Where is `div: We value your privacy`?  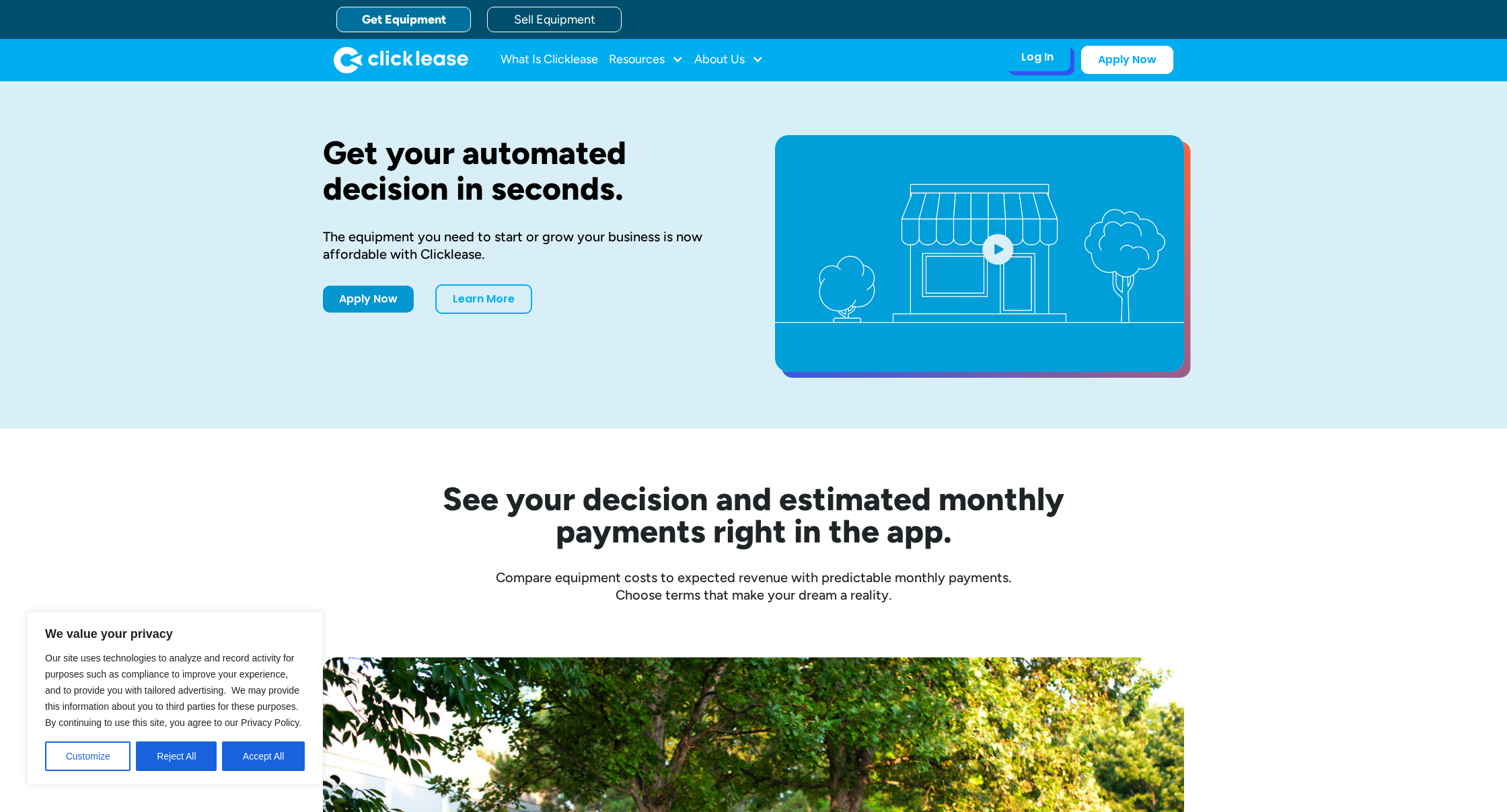
div: We value your privacy is located at coordinates (175, 698).